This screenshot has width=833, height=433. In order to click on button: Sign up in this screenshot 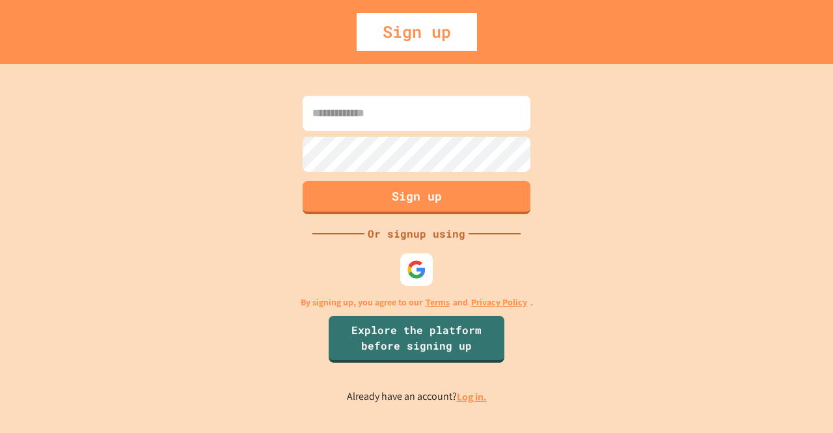, I will do `click(416, 197)`.